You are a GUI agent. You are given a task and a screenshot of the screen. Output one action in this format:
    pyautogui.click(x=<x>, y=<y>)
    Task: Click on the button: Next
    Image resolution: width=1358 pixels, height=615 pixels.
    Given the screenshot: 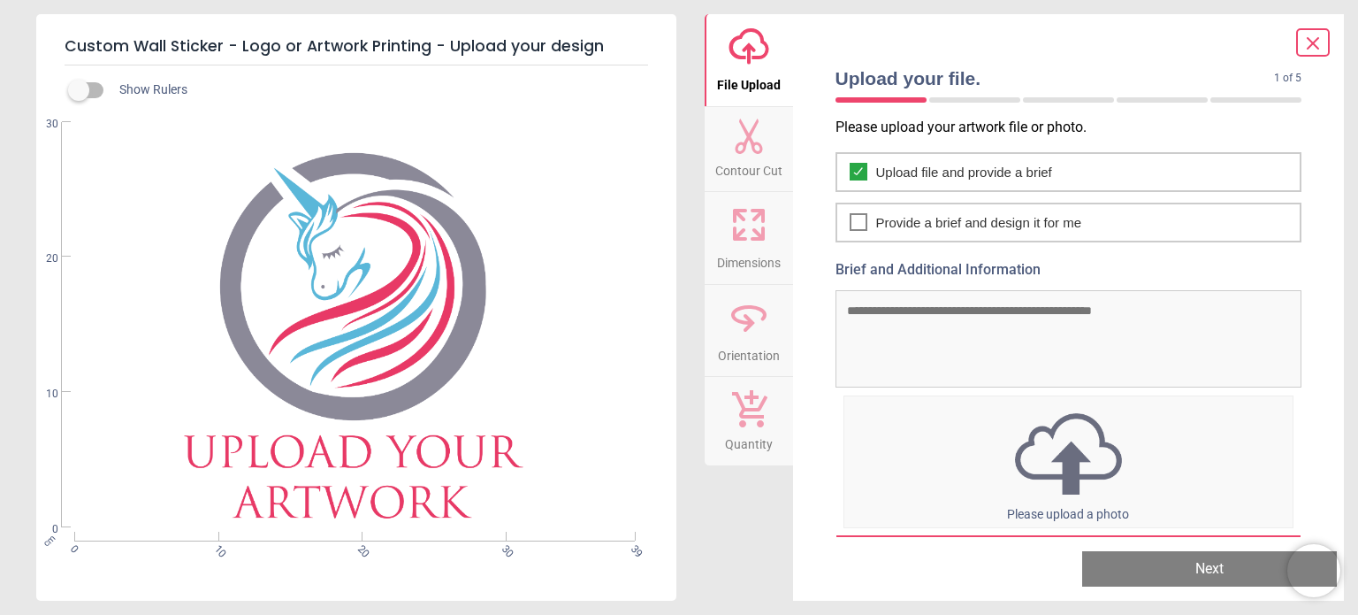 What is the action you would take?
    pyautogui.click(x=1210, y=569)
    